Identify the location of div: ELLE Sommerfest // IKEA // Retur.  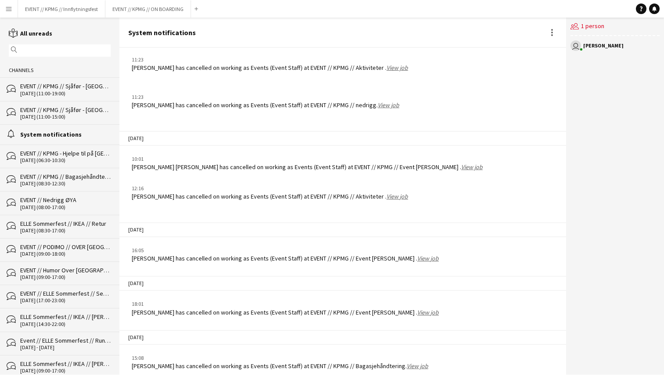
(65, 224).